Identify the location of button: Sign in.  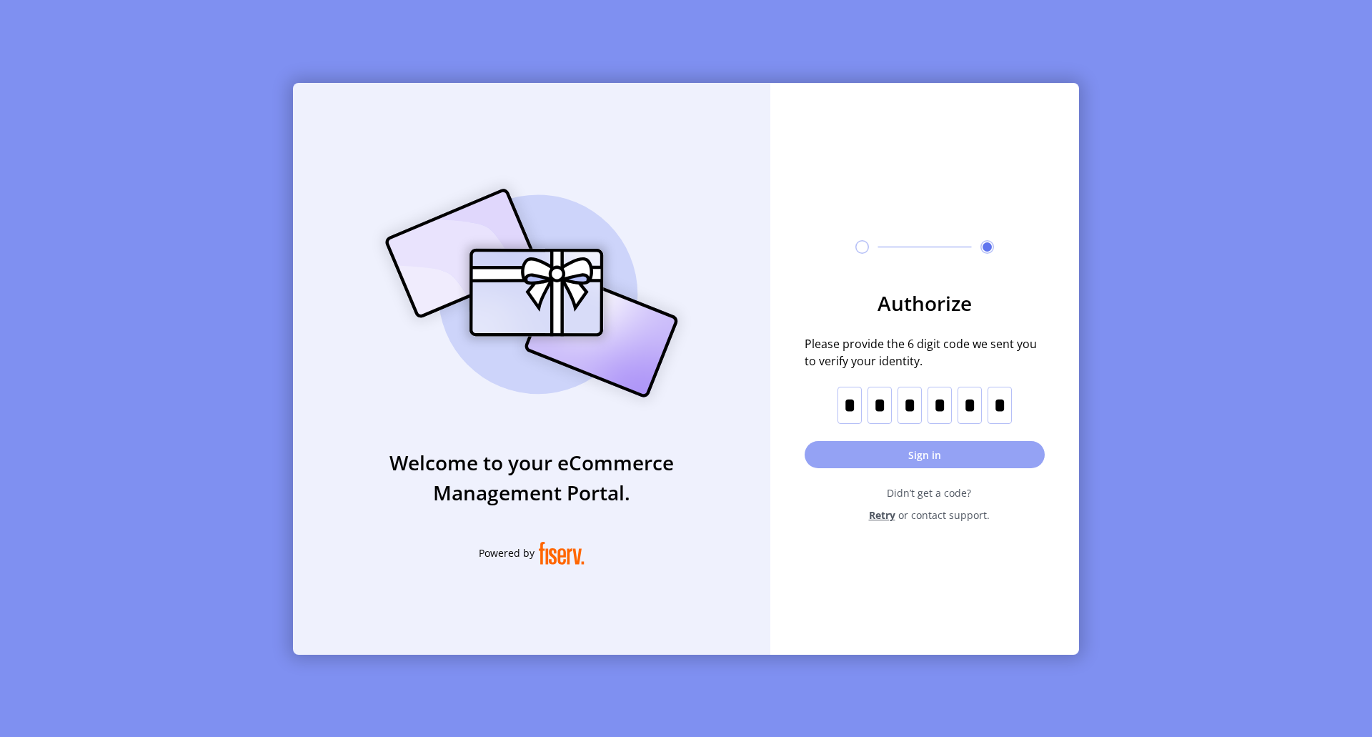
(924, 454).